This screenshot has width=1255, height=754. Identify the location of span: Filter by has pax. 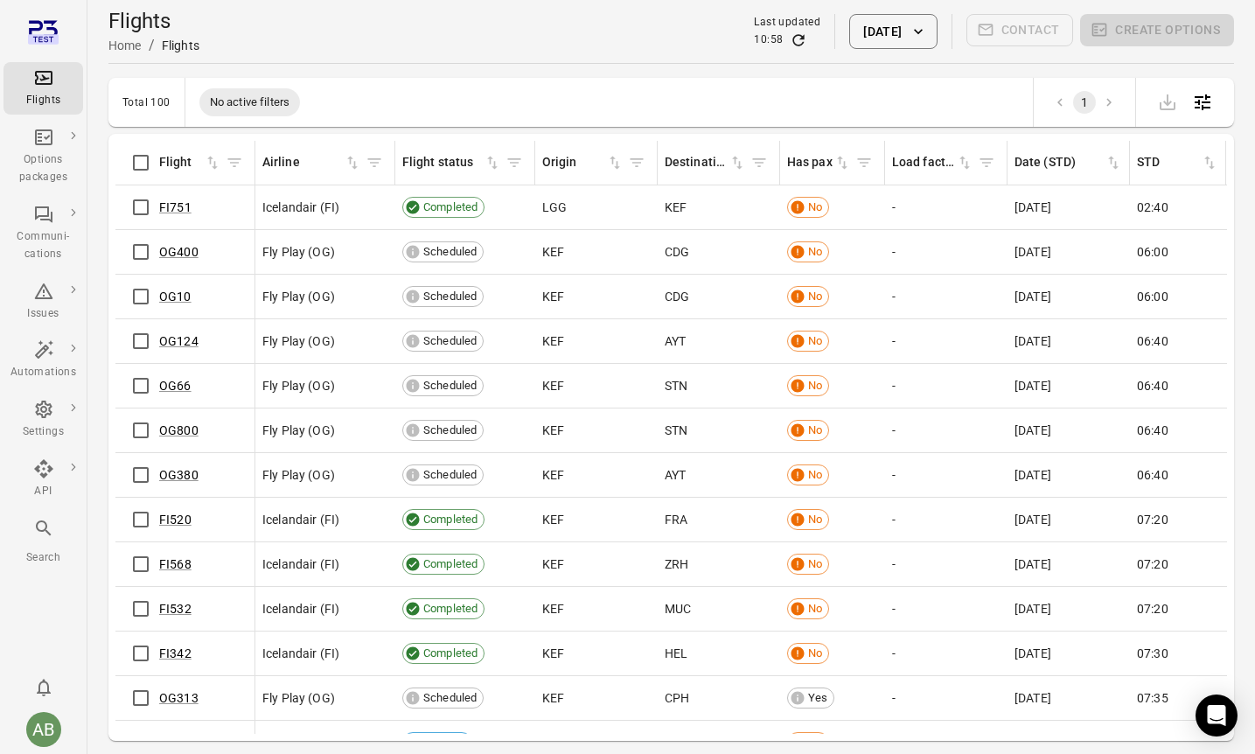
(864, 163).